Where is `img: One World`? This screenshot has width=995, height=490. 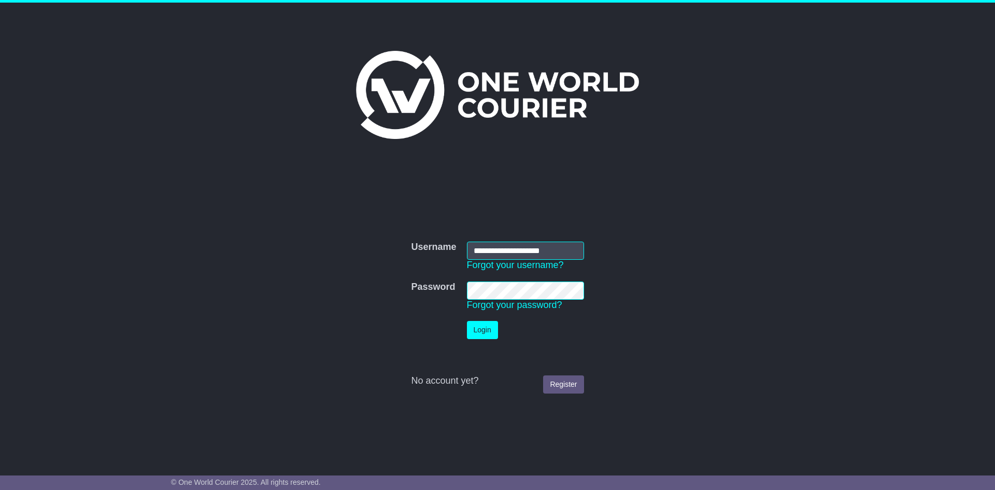 img: One World is located at coordinates (497, 95).